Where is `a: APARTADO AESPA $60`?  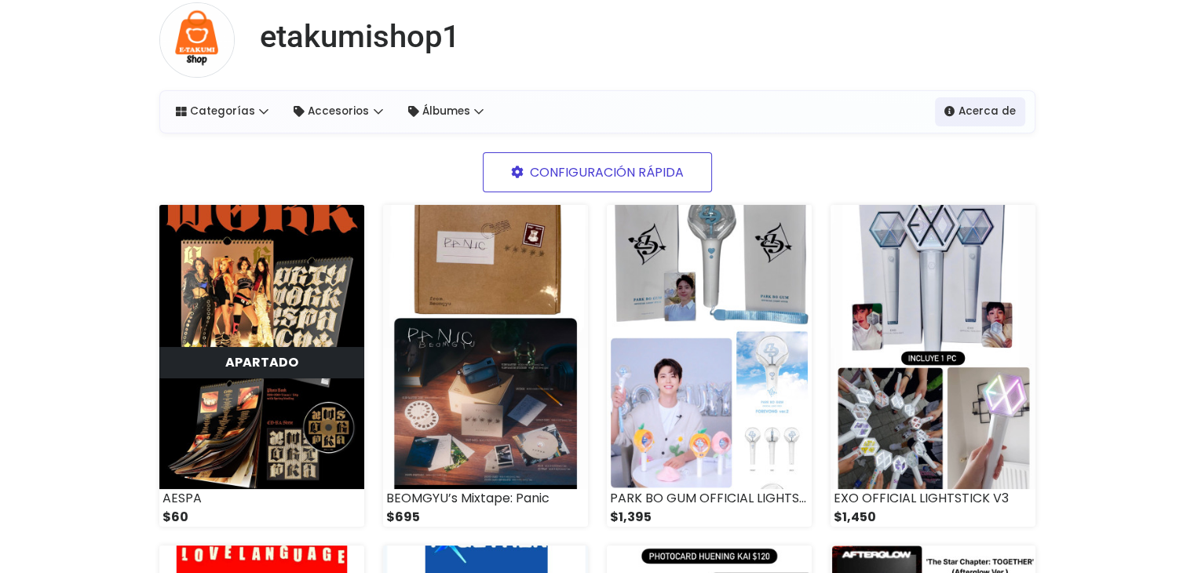 a: APARTADO AESPA $60 is located at coordinates (261, 366).